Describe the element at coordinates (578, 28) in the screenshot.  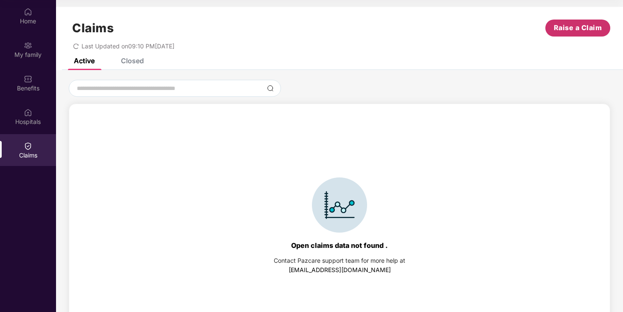
I see `span: Raise a Claim` at that location.